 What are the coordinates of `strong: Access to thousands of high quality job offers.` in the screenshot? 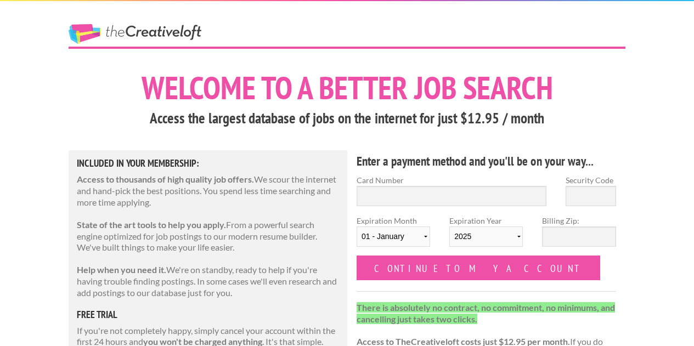 It's located at (165, 179).